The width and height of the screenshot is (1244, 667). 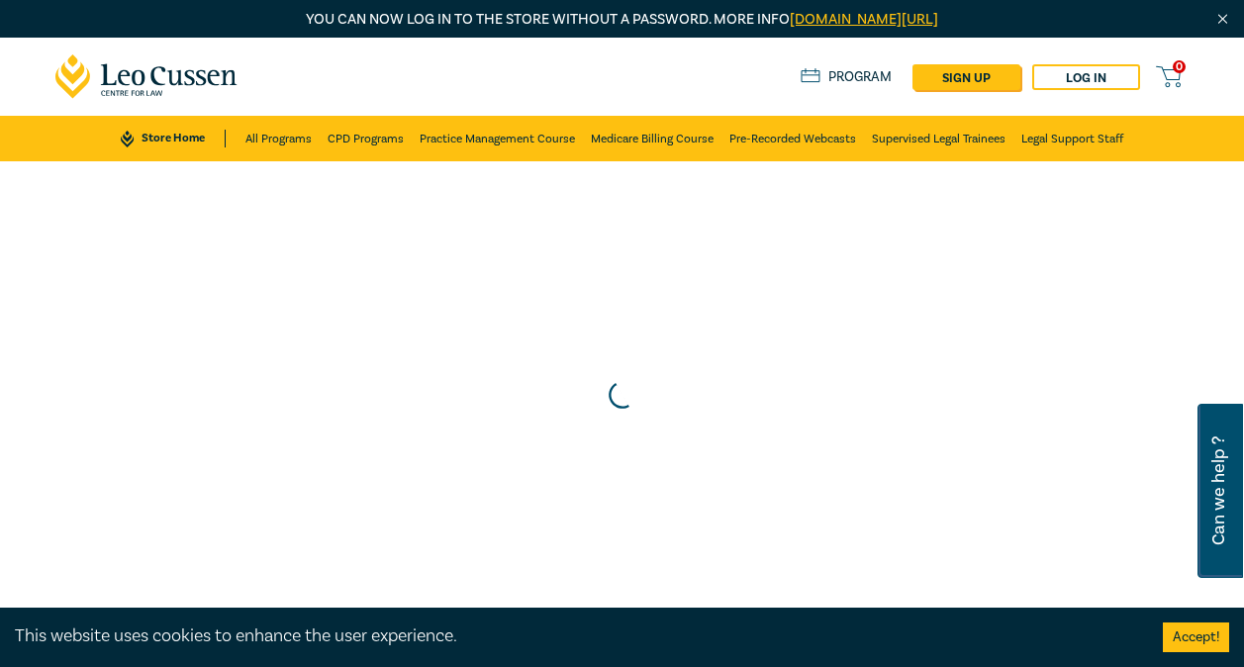 I want to click on a: Pre-Recorded Webcasts, so click(x=792, y=139).